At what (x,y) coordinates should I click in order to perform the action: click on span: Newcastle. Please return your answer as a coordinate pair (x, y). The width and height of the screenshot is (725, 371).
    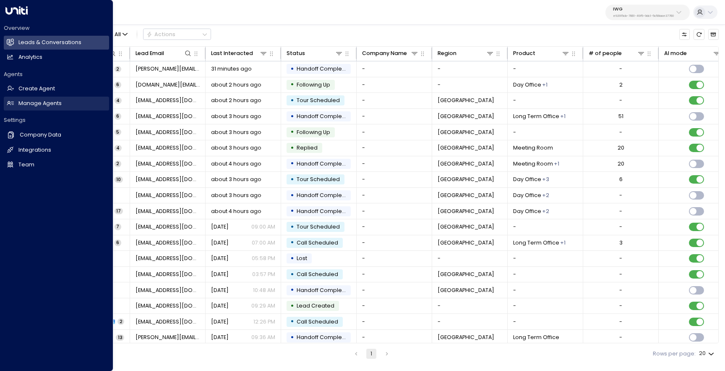
    Looking at the image, I should click on (466, 148).